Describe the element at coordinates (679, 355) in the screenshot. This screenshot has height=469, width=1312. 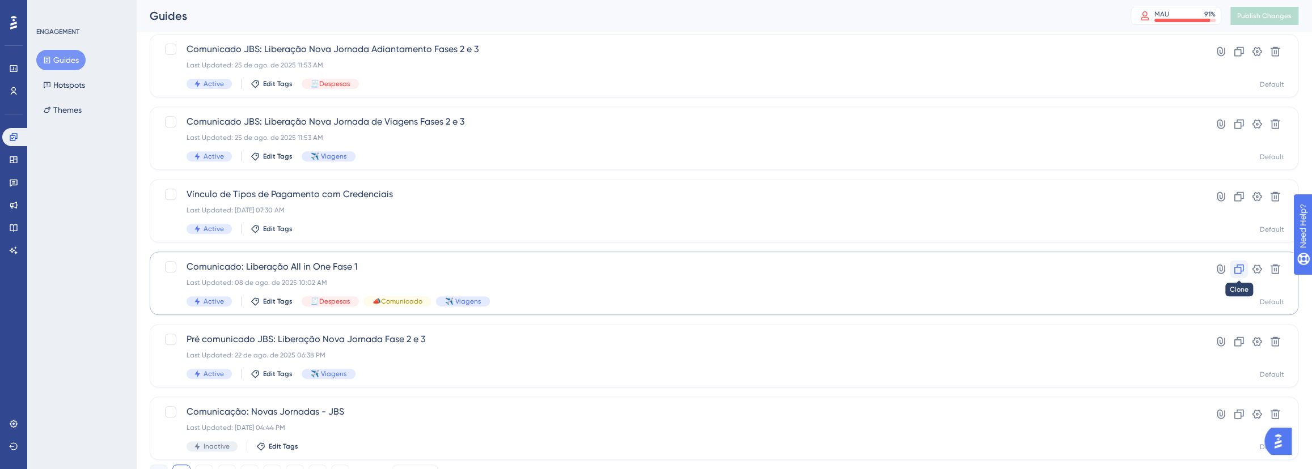
I see `div: Last Updated: 22 de ago. de 2025 06:38 PM` at that location.